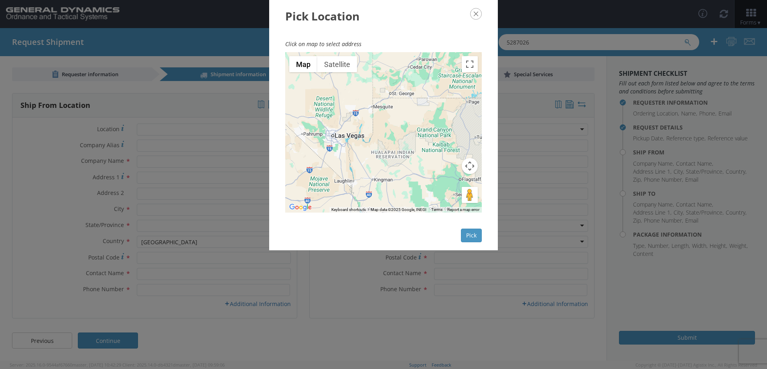 The height and width of the screenshot is (369, 767). I want to click on button: Show satellite imagery, so click(337, 64).